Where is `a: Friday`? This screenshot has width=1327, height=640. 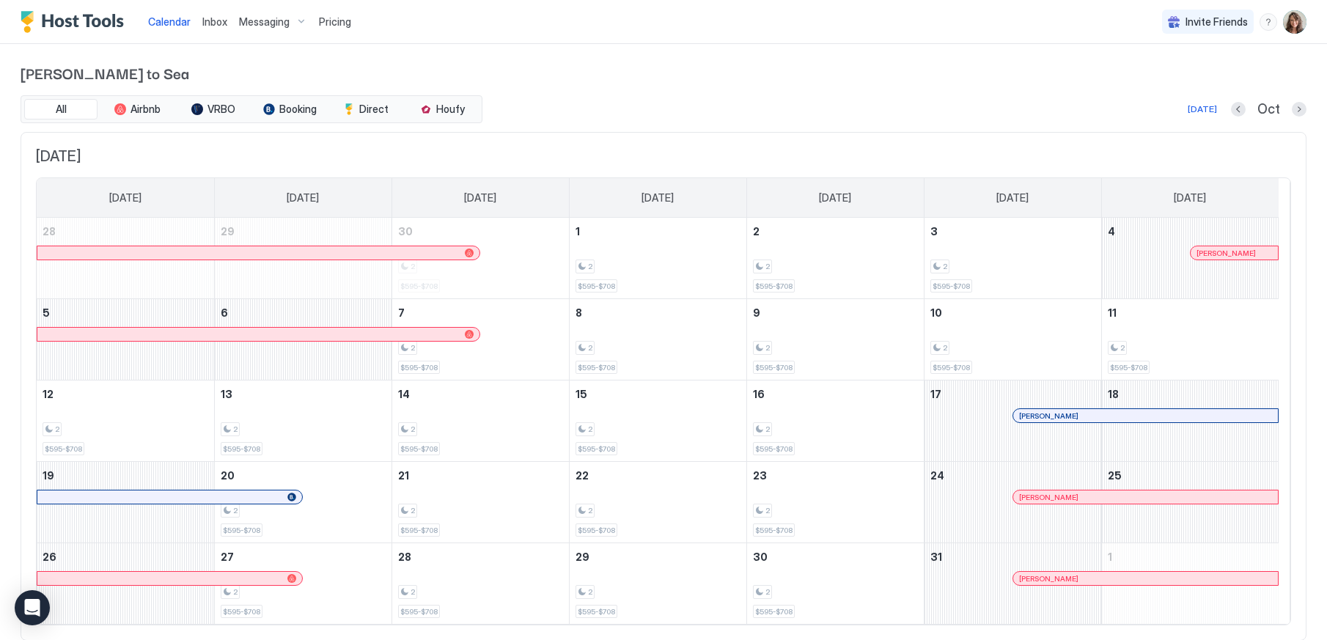 a: Friday is located at coordinates (1013, 198).